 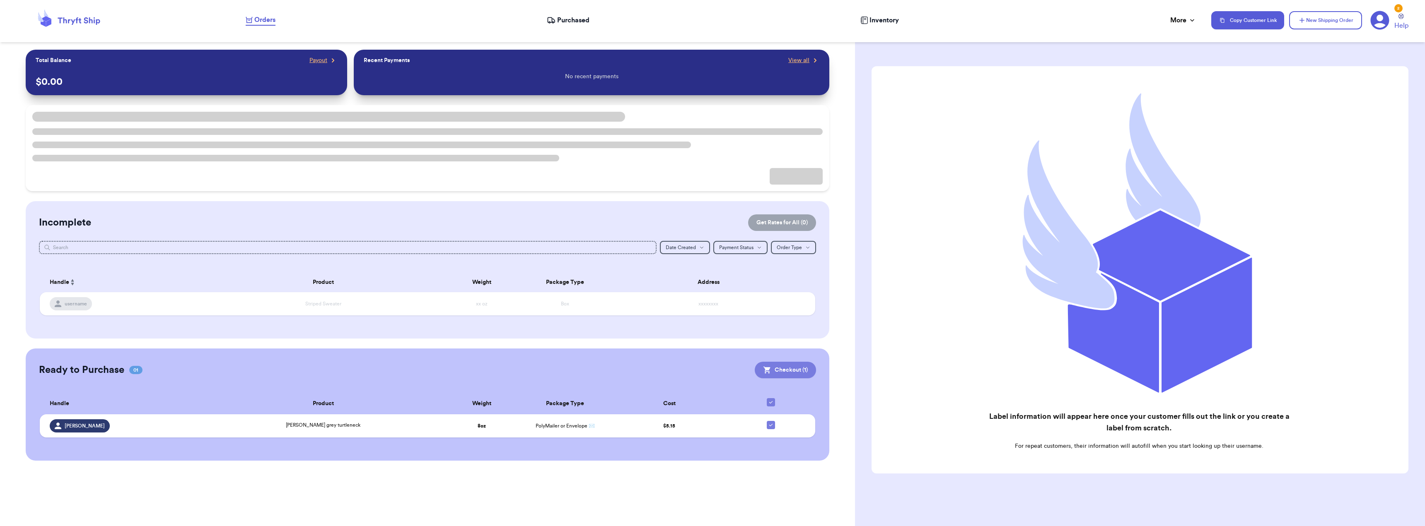 I want to click on p: Total Balance, so click(x=53, y=60).